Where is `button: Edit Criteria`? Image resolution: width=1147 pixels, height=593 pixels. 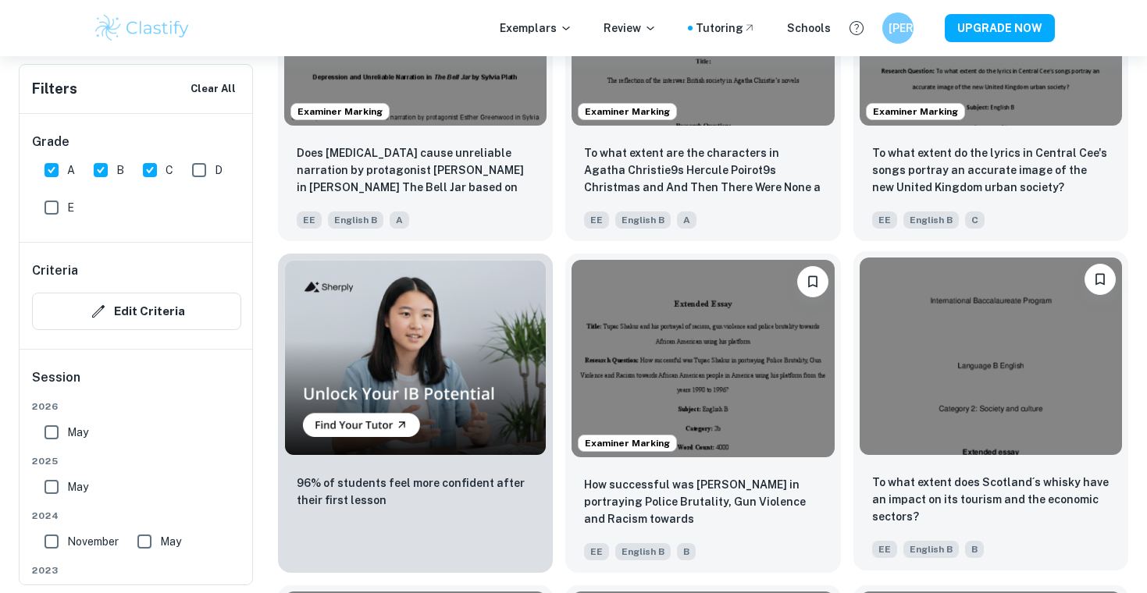 button: Edit Criteria is located at coordinates (137, 312).